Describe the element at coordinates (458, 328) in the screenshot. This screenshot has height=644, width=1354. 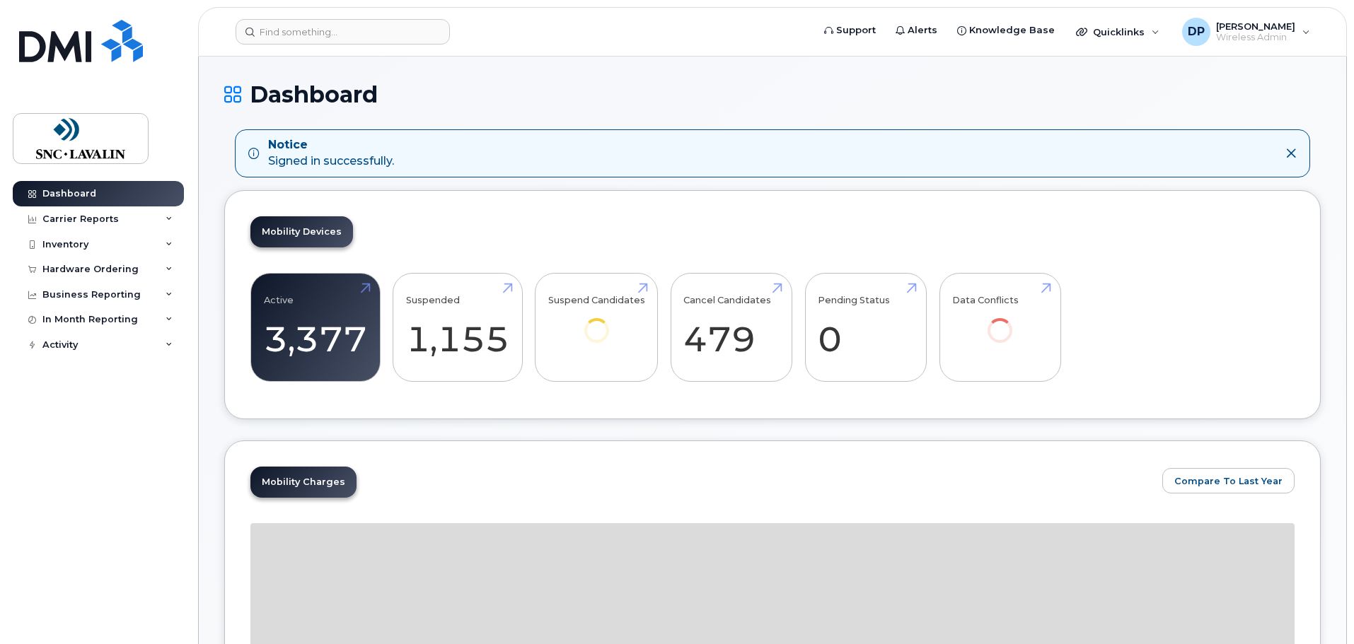
I see `a: Suspended 1,155` at that location.